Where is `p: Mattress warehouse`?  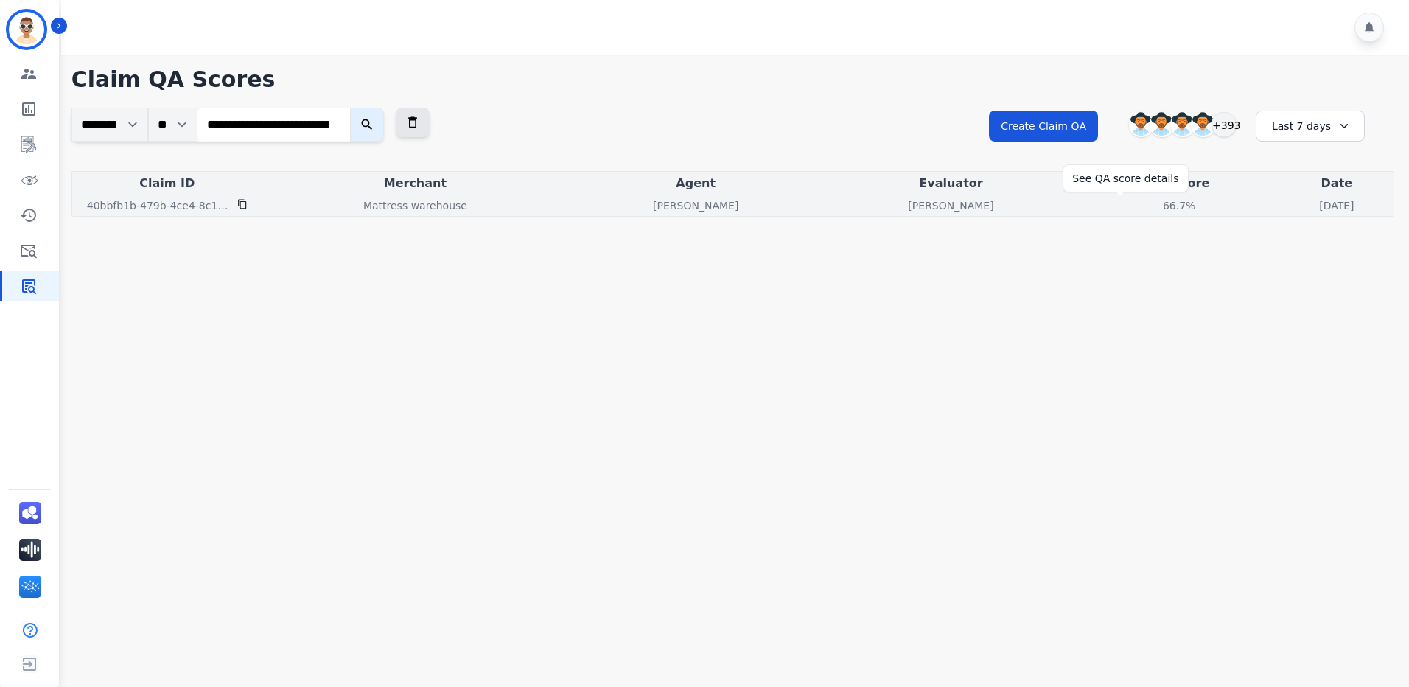 p: Mattress warehouse is located at coordinates (415, 206).